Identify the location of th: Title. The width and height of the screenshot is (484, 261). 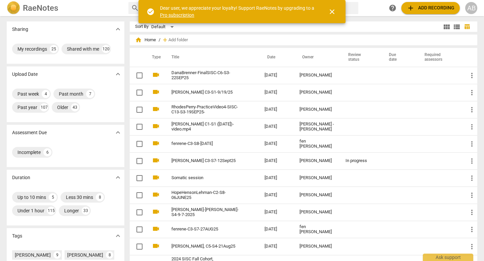
(211, 57).